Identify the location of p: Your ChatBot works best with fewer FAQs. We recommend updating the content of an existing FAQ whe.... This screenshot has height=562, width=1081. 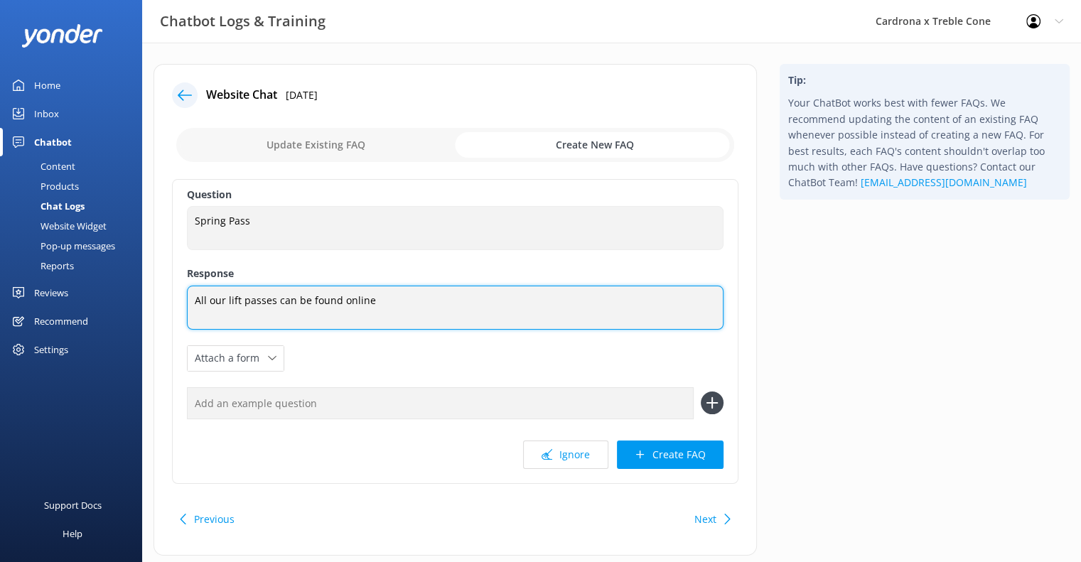
(925, 143).